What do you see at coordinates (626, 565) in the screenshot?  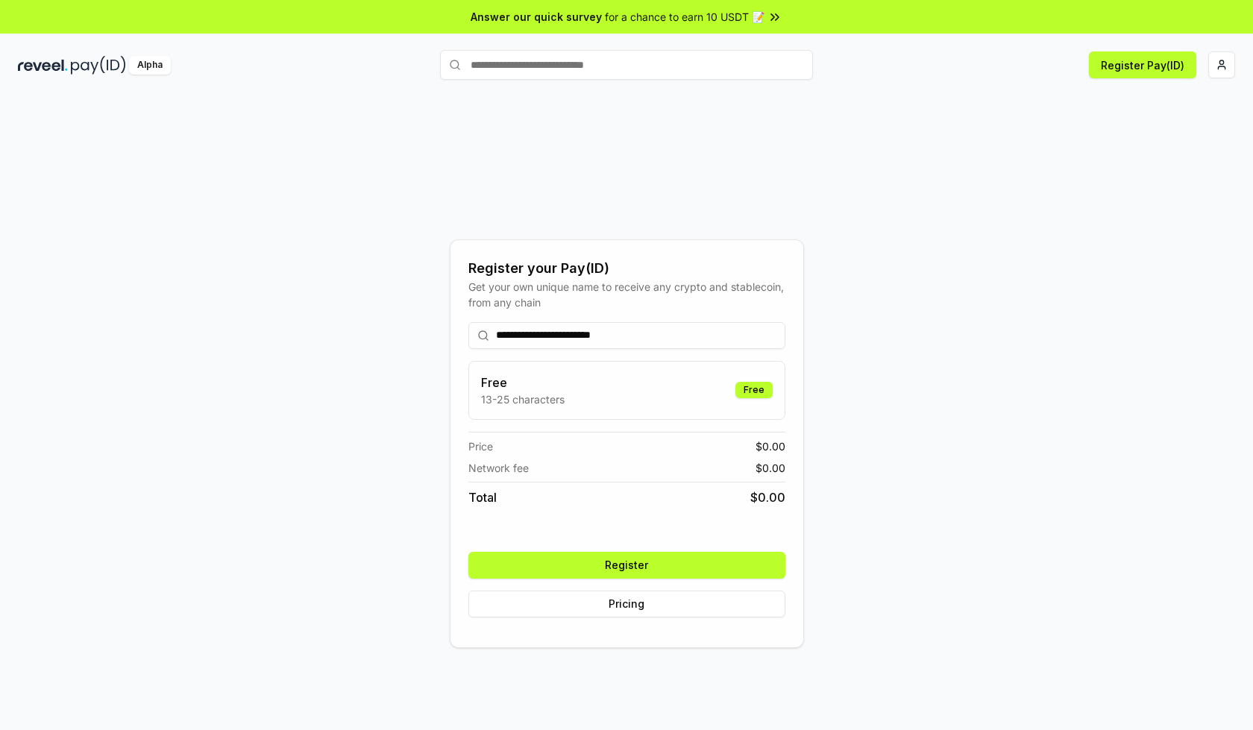 I see `button: Register` at bounding box center [626, 565].